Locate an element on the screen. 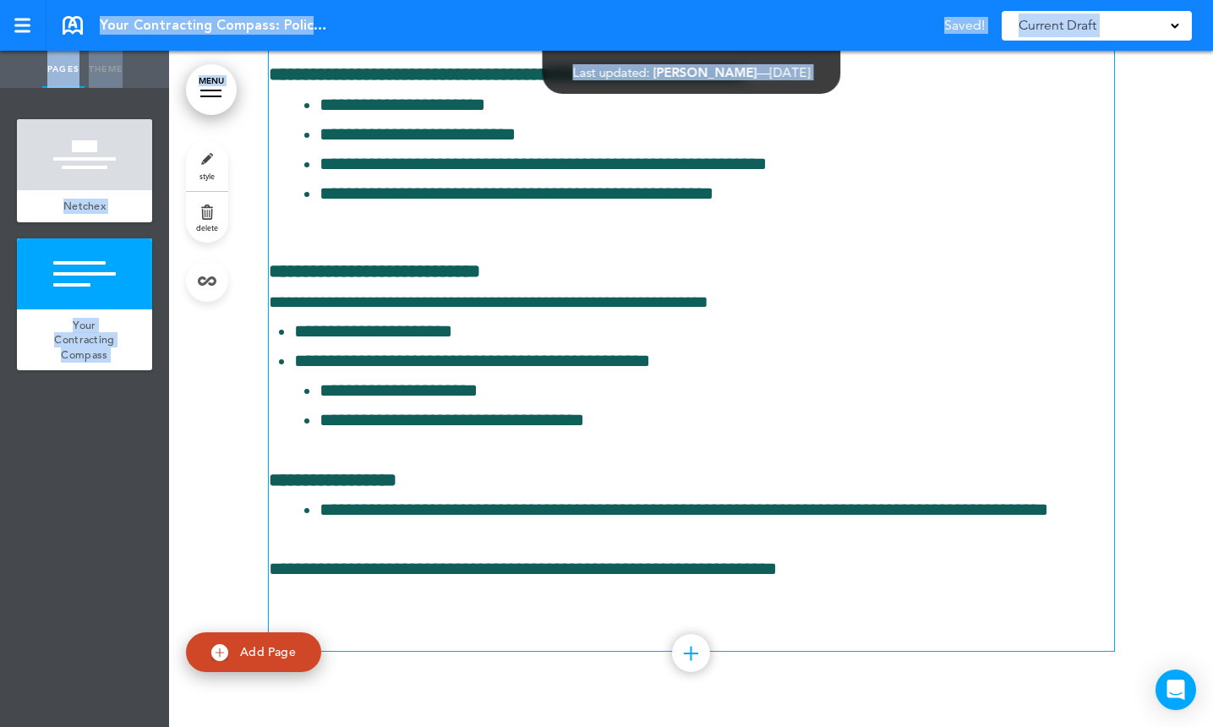 This screenshot has width=1213, height=727. a: Your Contracting Compass is located at coordinates (85, 340).